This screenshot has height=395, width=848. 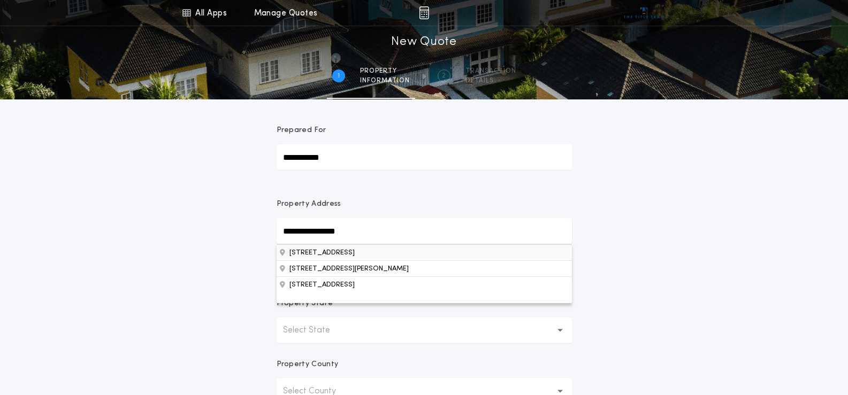 What do you see at coordinates (385, 71) in the screenshot?
I see `span: Property` at bounding box center [385, 71].